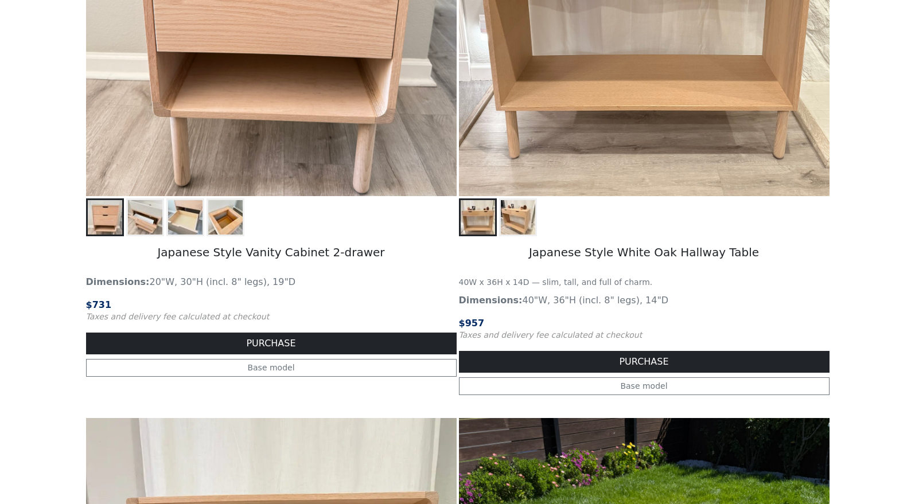 The image size is (915, 504). What do you see at coordinates (556, 282) in the screenshot?
I see `small: 40W x 36H x 14D — slim, tall, and full of charm.` at bounding box center [556, 282].